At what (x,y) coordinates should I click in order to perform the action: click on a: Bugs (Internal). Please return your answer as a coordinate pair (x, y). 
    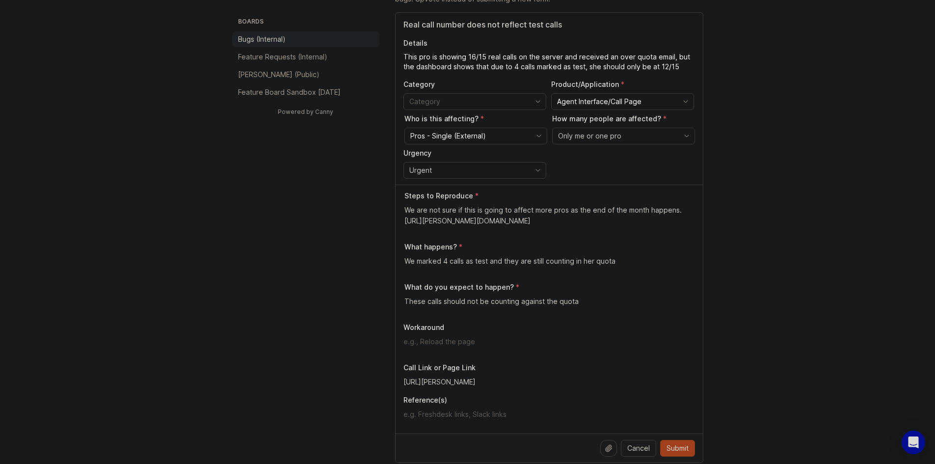
    Looking at the image, I should click on (306, 39).